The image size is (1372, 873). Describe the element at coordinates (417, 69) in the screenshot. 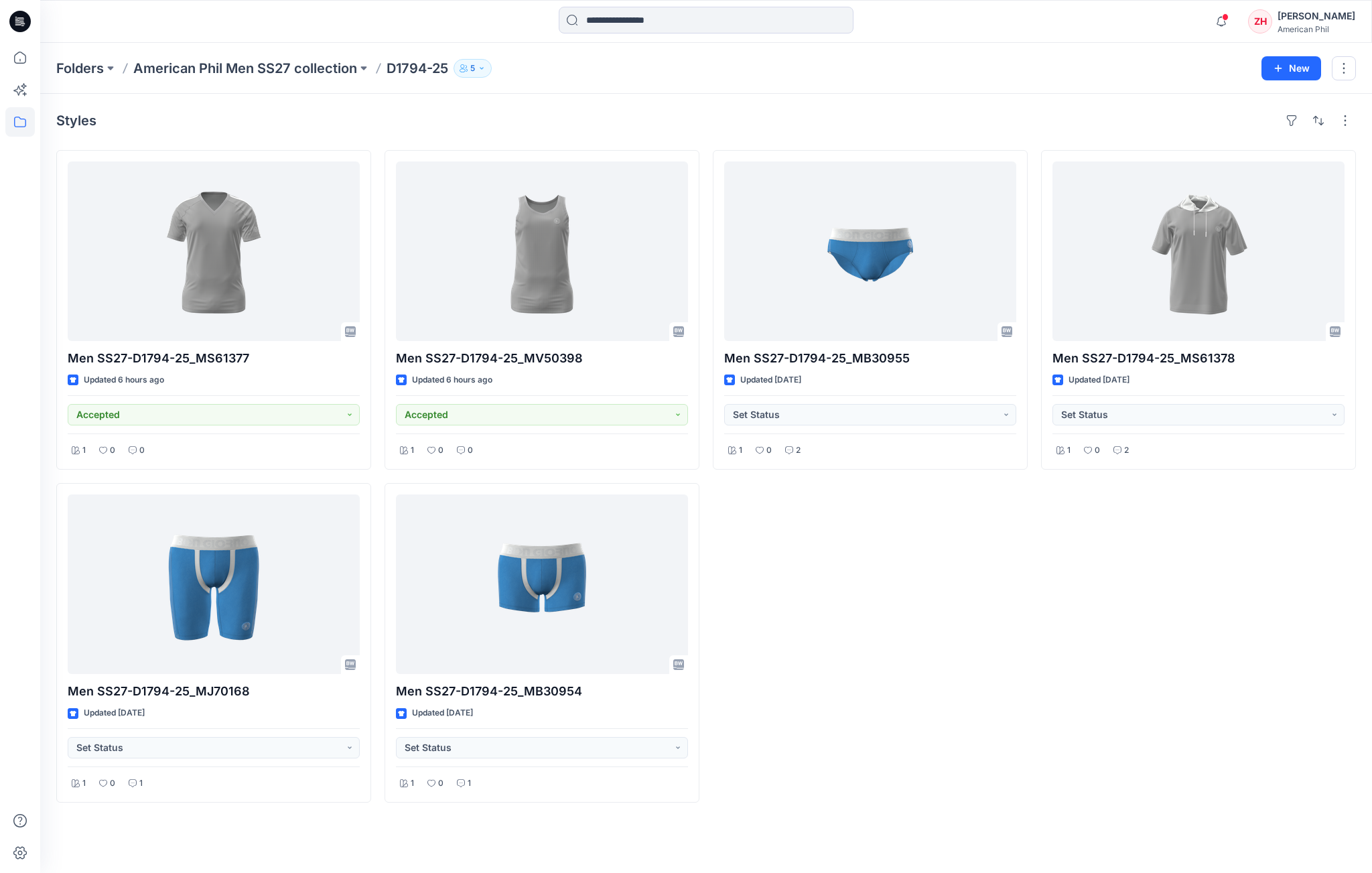

I see `p: D1794-25` at that location.